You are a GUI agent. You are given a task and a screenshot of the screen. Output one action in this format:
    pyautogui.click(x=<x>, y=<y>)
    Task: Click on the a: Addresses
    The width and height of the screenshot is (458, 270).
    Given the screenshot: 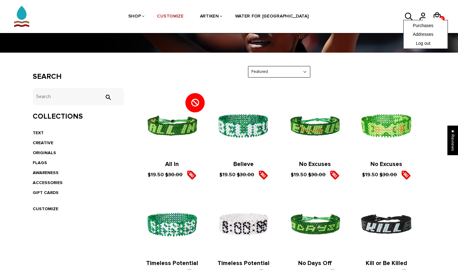 What is the action you would take?
    pyautogui.click(x=426, y=34)
    